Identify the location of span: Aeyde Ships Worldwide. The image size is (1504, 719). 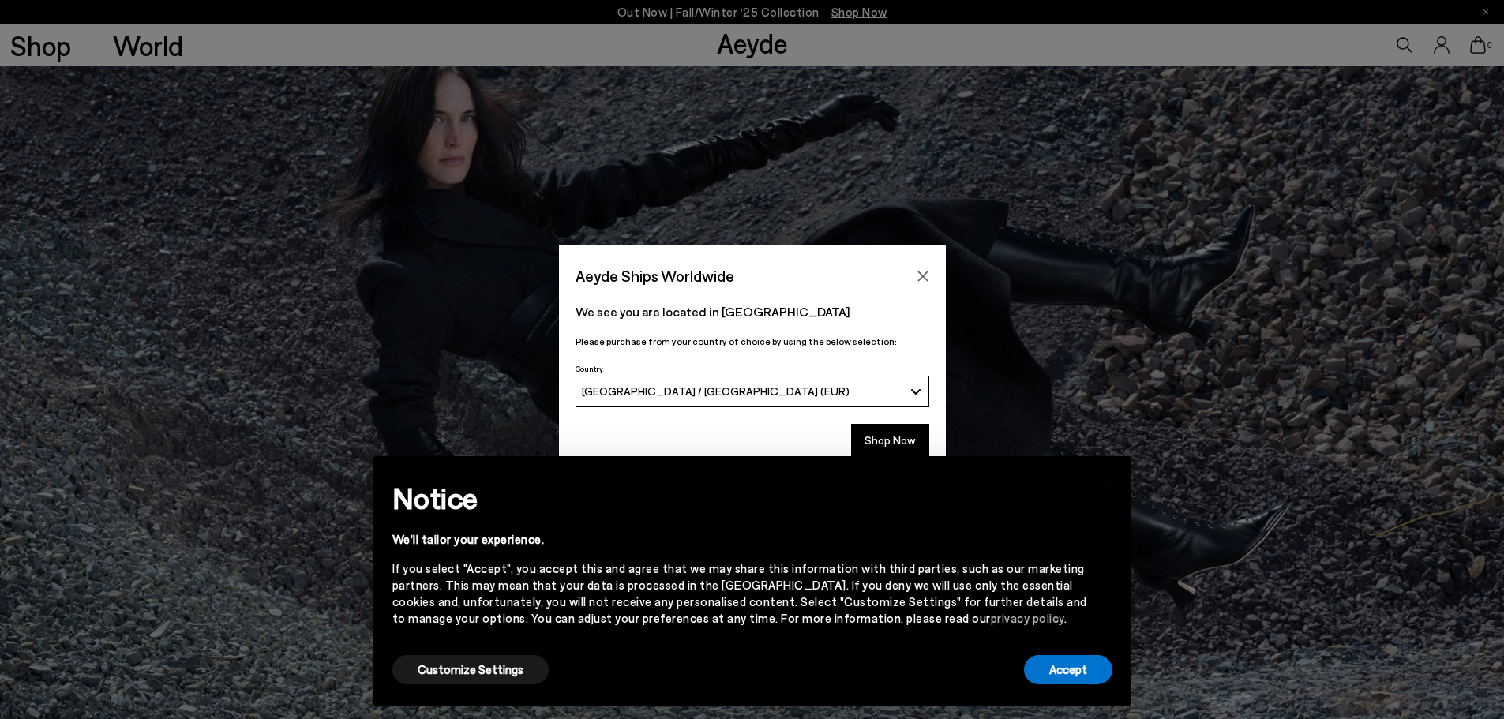
(654, 276).